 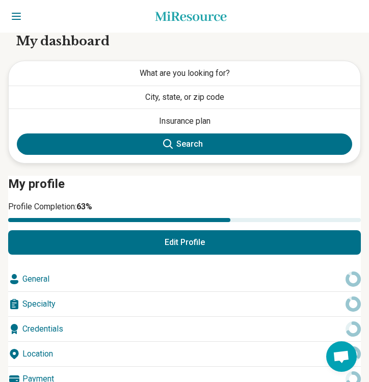 I want to click on h2: My profile, so click(x=185, y=185).